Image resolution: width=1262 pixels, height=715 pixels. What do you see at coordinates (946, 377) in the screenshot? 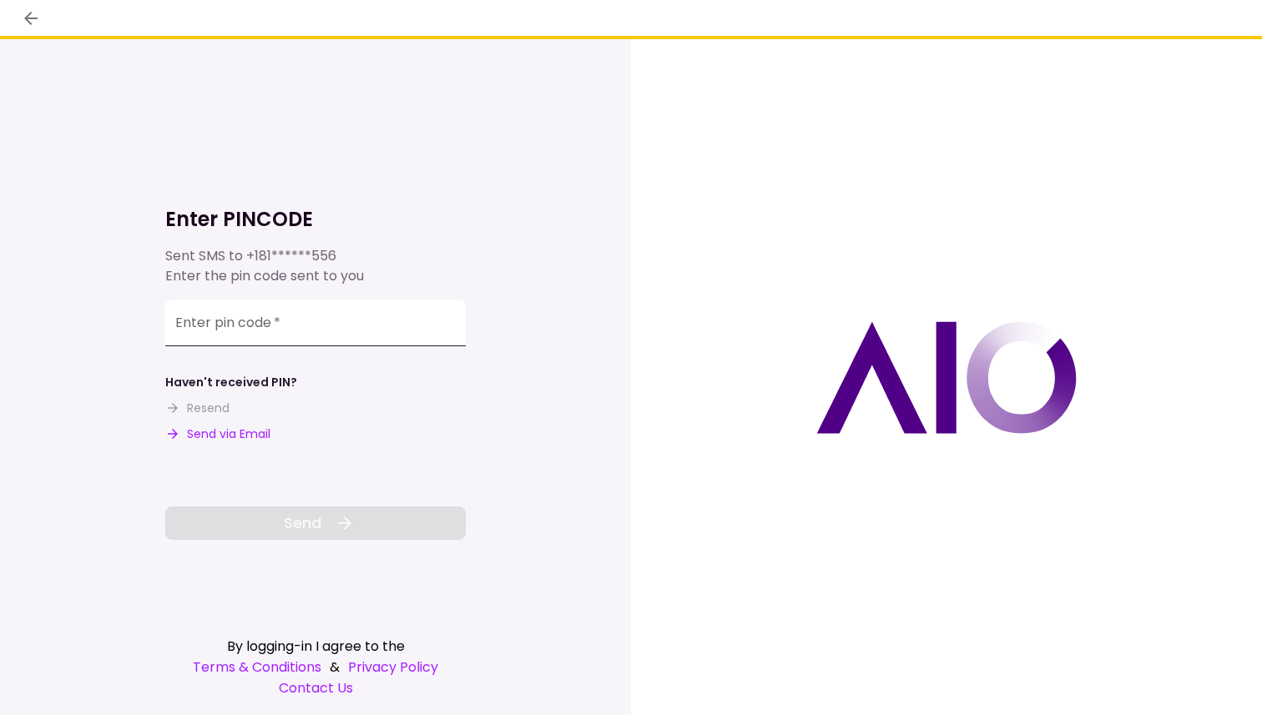
I see `img: AIO logo` at bounding box center [946, 377].